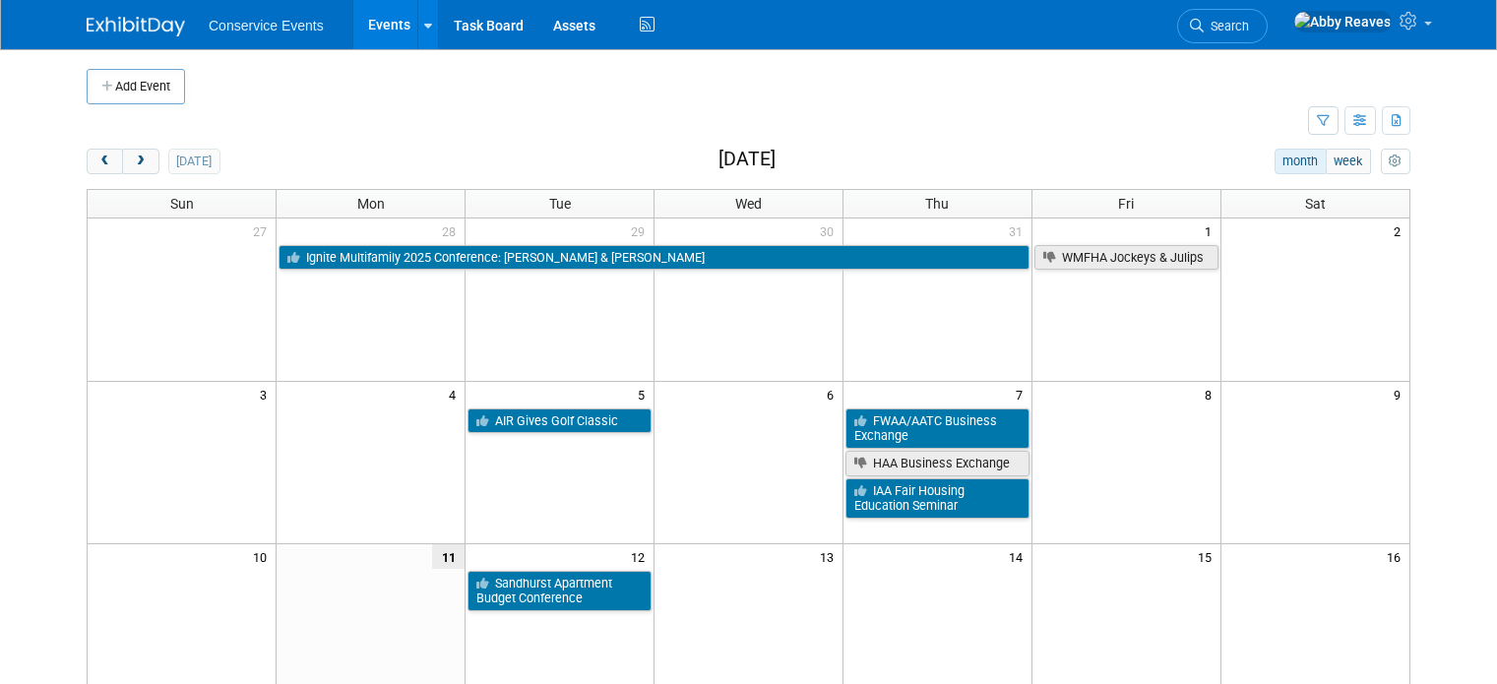 This screenshot has width=1497, height=684. What do you see at coordinates (1018, 230) in the screenshot?
I see `span: 31` at bounding box center [1018, 230].